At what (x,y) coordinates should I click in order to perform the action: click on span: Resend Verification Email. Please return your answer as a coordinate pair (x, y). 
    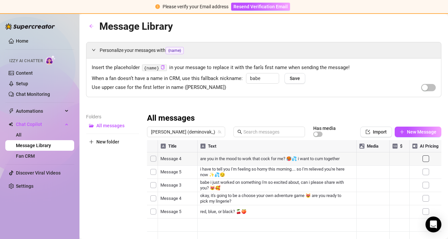
    Looking at the image, I should click on (261, 7).